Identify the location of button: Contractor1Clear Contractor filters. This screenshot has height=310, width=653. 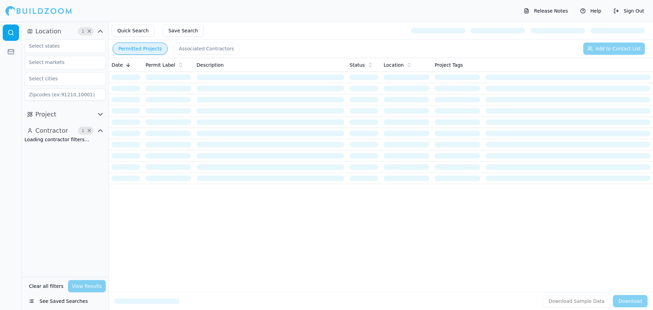
(65, 131).